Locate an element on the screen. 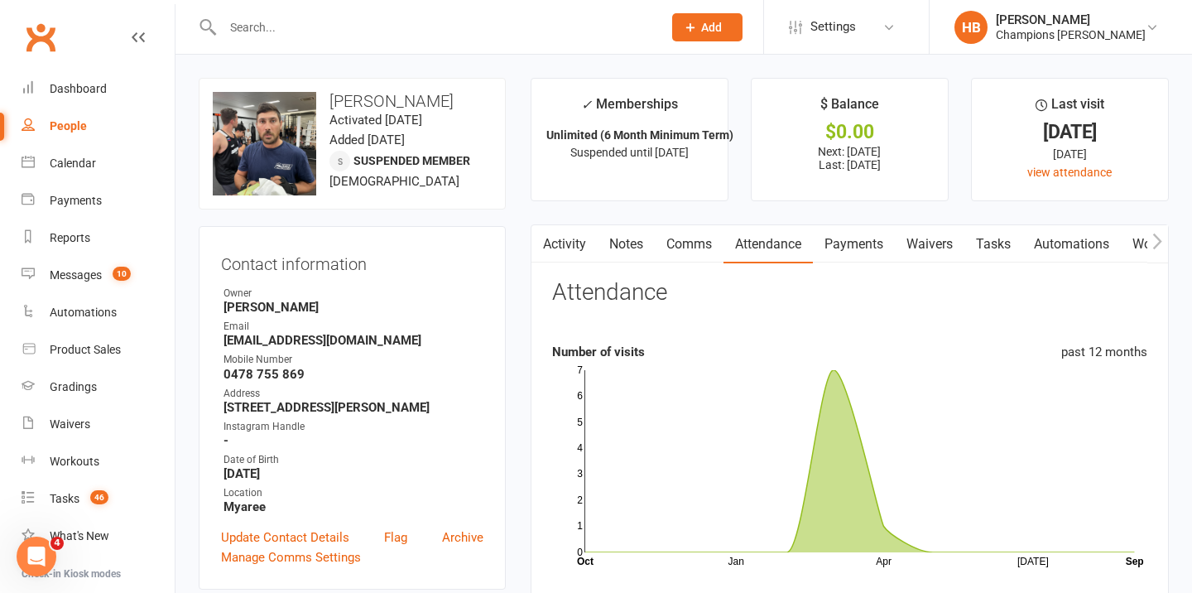  a: view attendance is located at coordinates (1070, 172).